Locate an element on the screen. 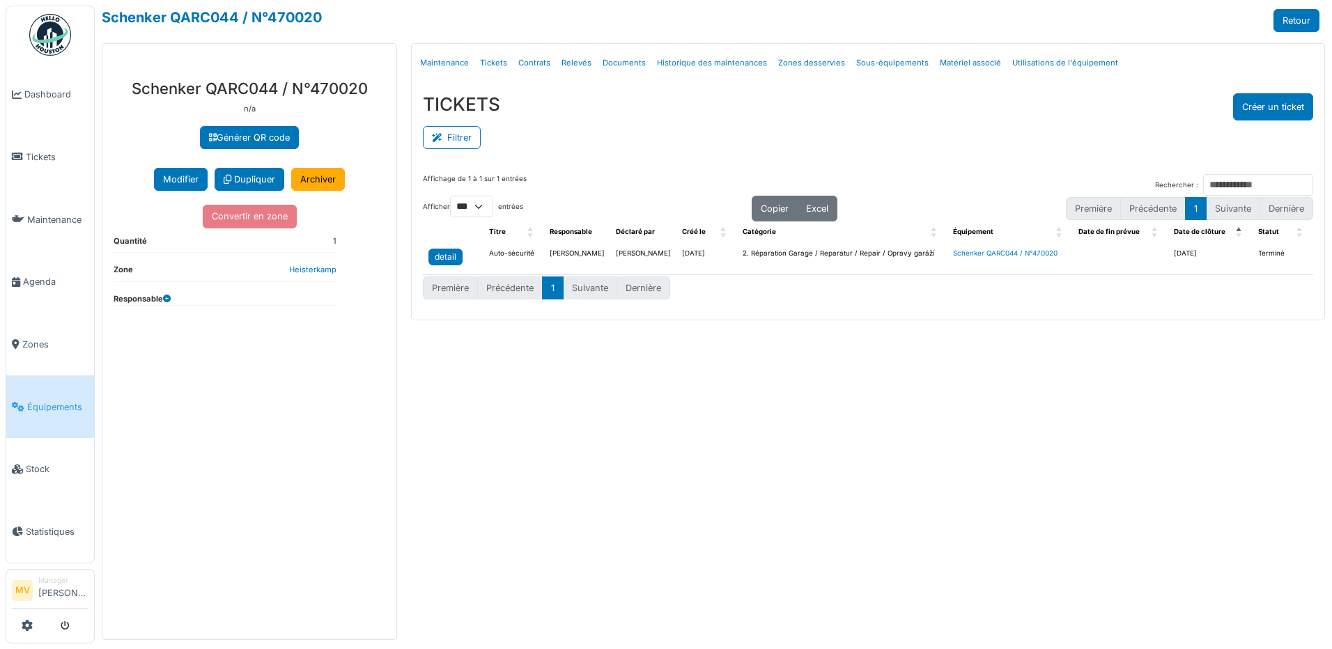 Image resolution: width=1332 pixels, height=649 pixels. span: Tickets is located at coordinates (57, 157).